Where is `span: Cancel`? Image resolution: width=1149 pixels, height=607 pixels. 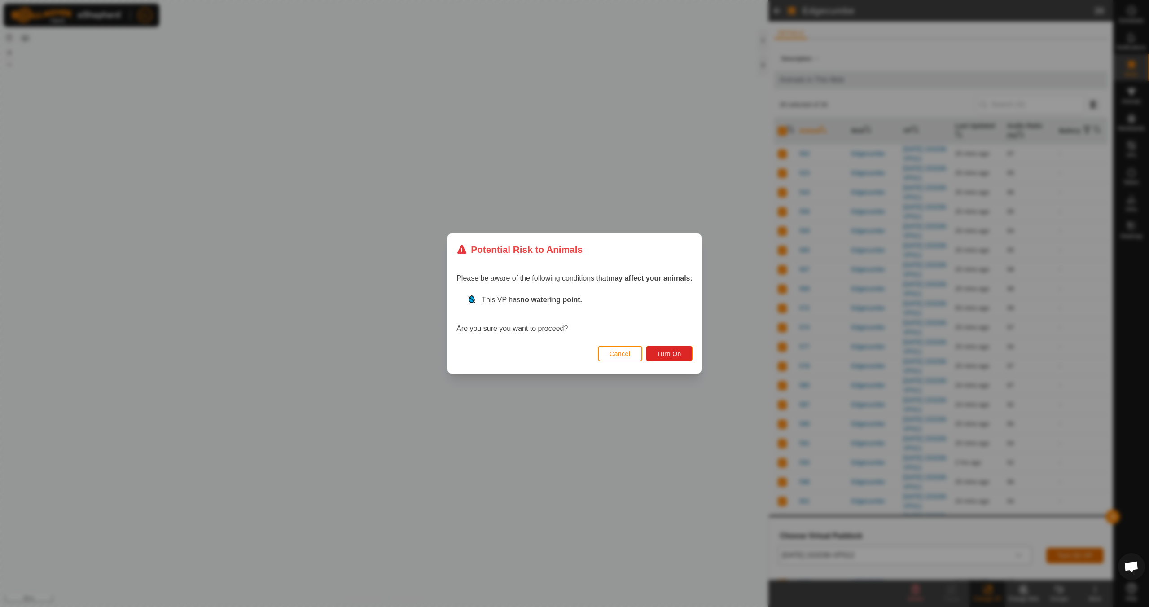
span: Cancel is located at coordinates (620, 354).